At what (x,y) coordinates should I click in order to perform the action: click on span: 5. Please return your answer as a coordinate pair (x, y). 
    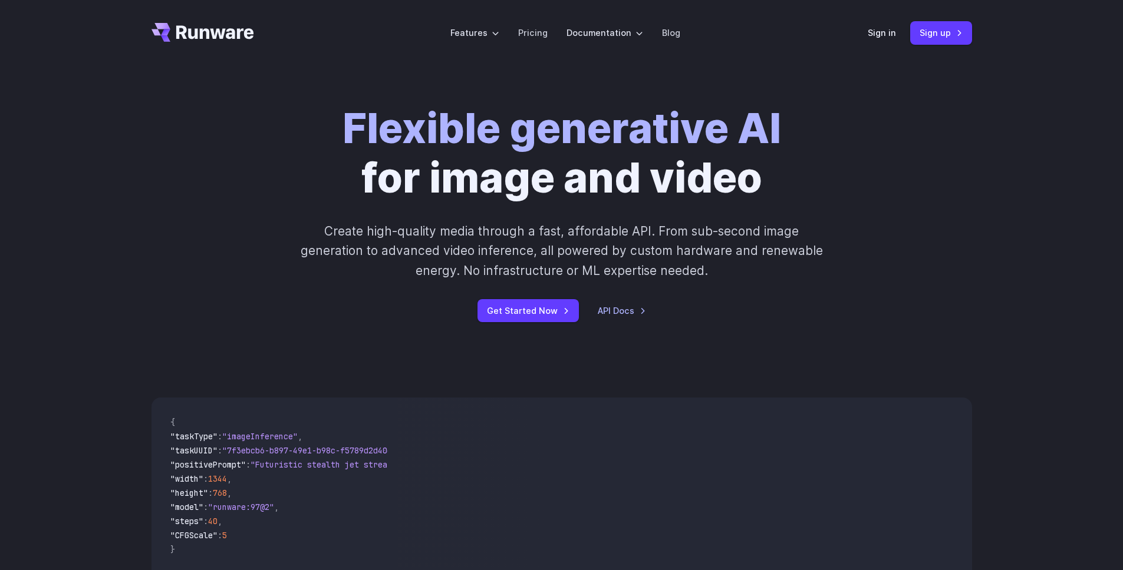
    Looking at the image, I should click on (225, 536).